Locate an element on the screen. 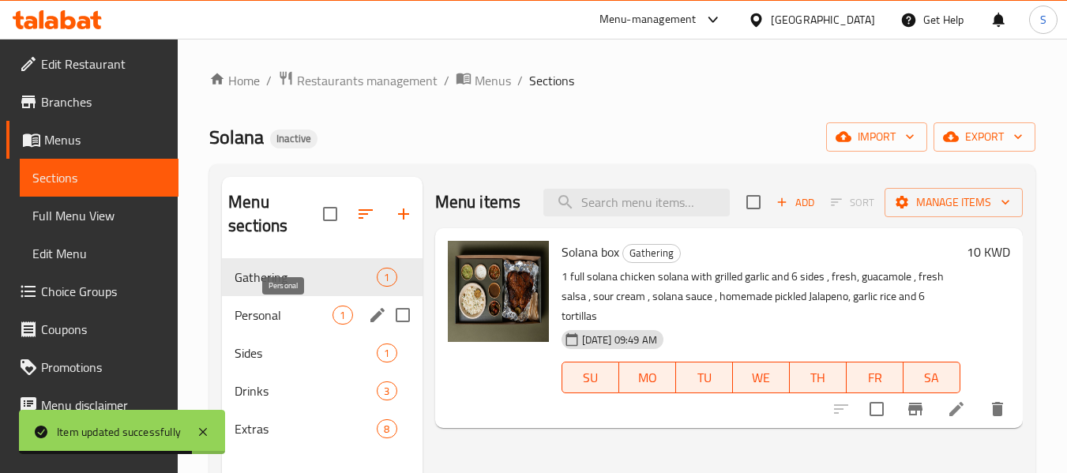  span: TU is located at coordinates (704, 377).